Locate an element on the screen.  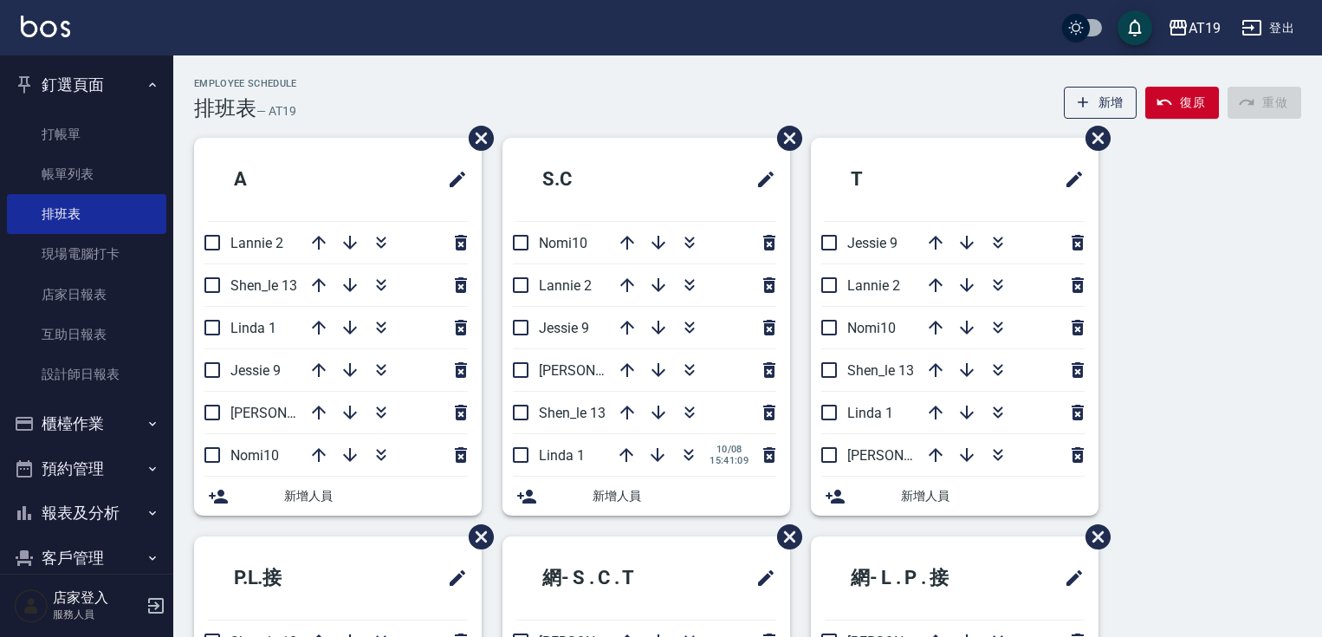
a: 互助日報表 is located at coordinates (87, 334).